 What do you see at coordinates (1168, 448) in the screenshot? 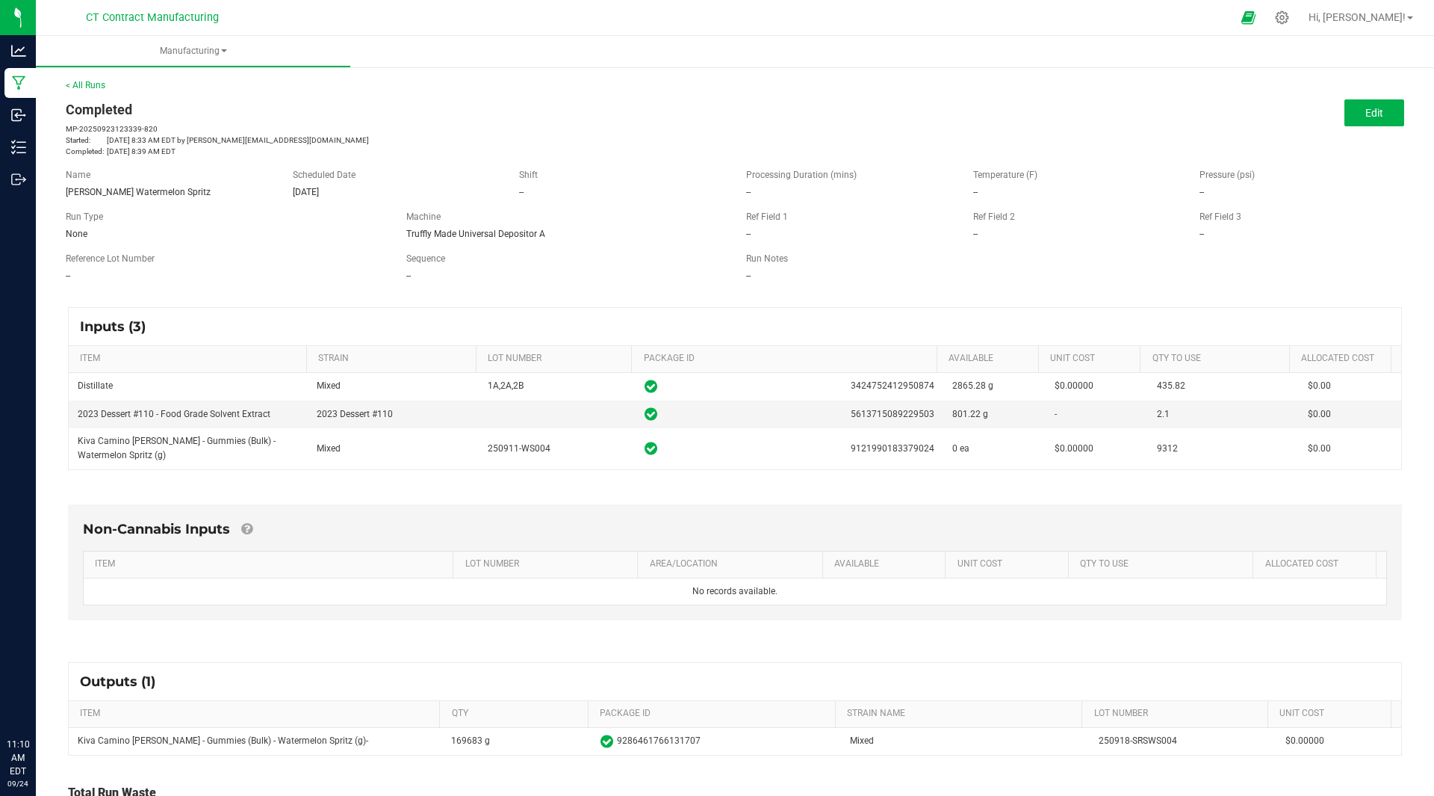
I see `span: 9312` at bounding box center [1168, 448].